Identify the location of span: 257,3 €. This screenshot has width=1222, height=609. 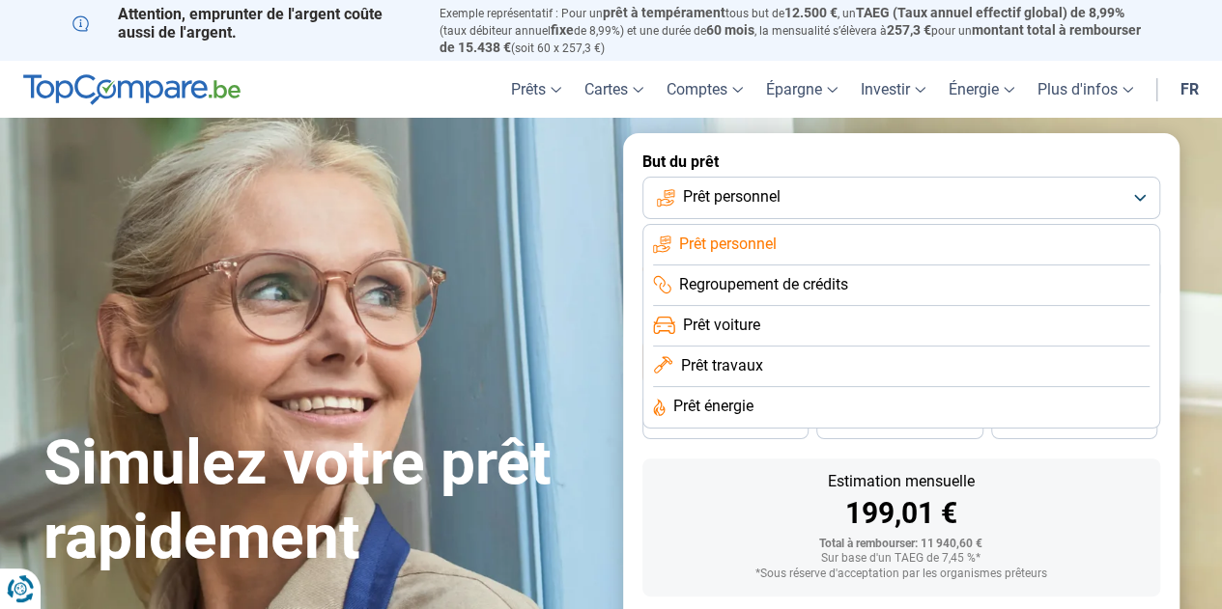
(909, 30).